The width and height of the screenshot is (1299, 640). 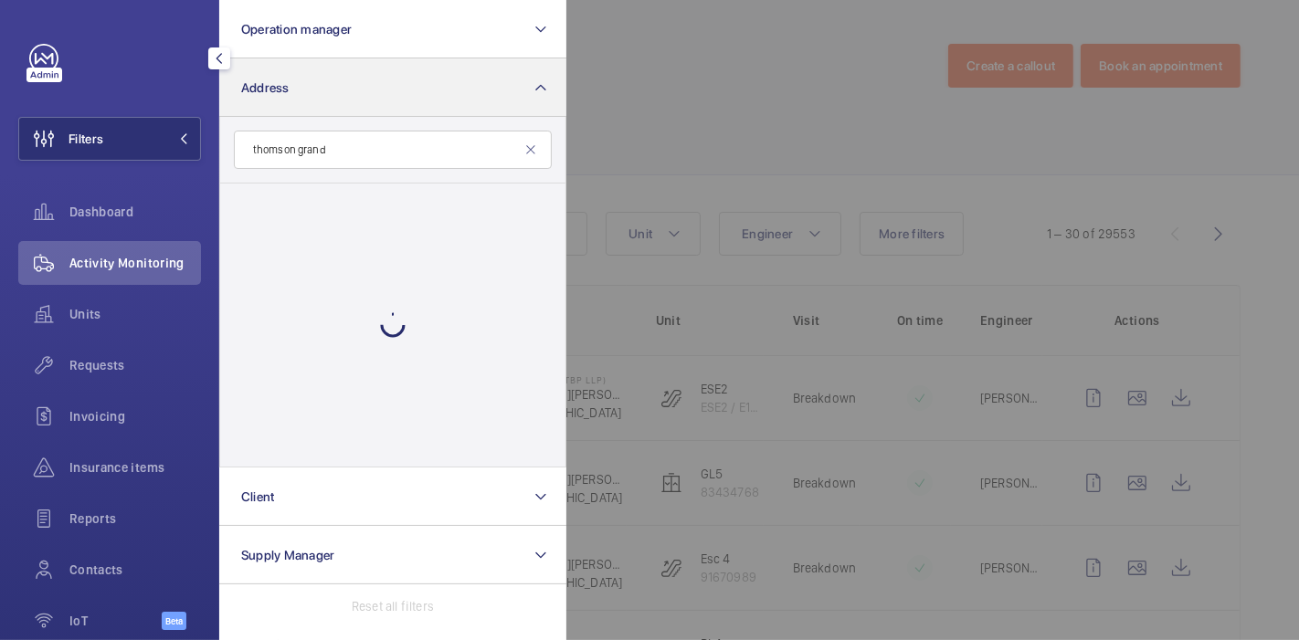 What do you see at coordinates (174, 621) in the screenshot?
I see `span: Beta` at bounding box center [174, 621].